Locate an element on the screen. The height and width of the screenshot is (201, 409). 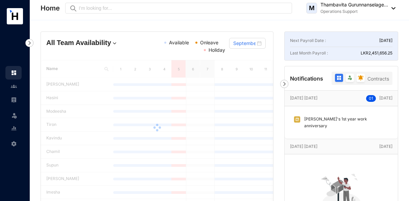
span: 0 is located at coordinates (370, 98).